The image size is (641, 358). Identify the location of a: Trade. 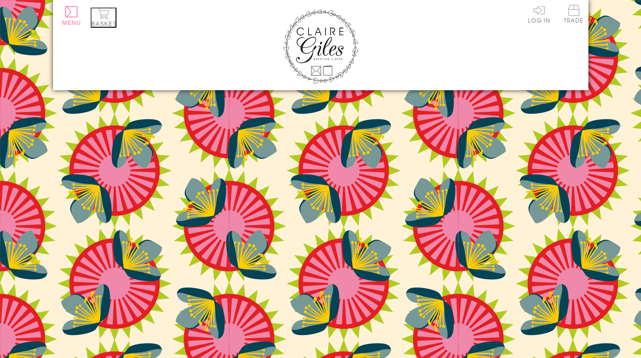
(574, 15).